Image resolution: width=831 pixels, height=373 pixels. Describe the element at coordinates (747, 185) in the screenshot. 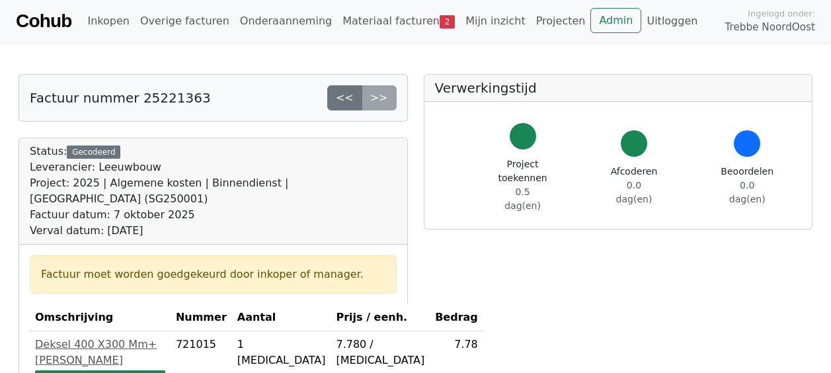

I see `div: Beoordelen` at that location.